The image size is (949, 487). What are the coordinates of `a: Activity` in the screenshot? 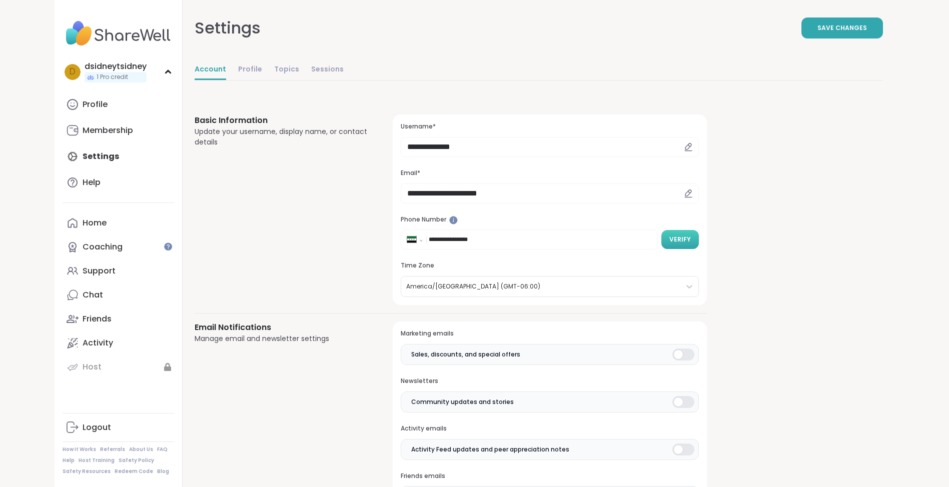 It's located at (118, 343).